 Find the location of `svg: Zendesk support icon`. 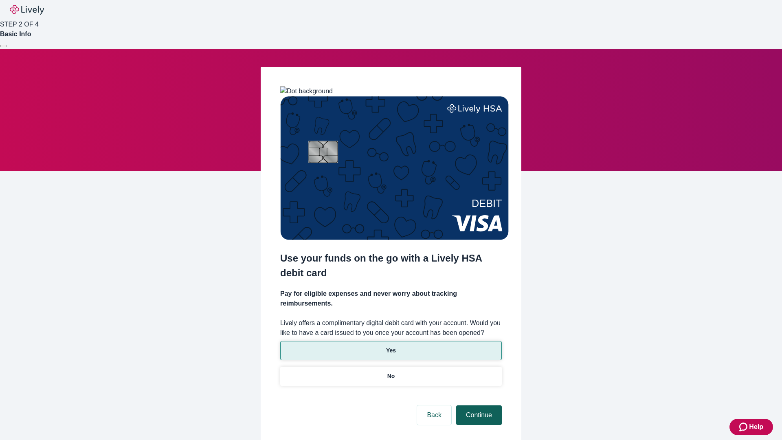

svg: Zendesk support icon is located at coordinates (744, 427).